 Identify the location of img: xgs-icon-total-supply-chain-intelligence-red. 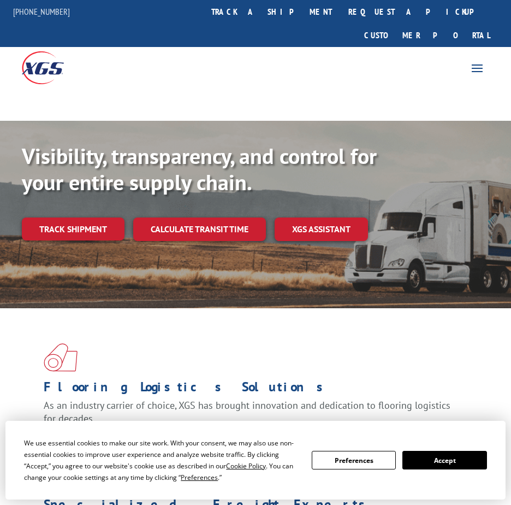
(61, 357).